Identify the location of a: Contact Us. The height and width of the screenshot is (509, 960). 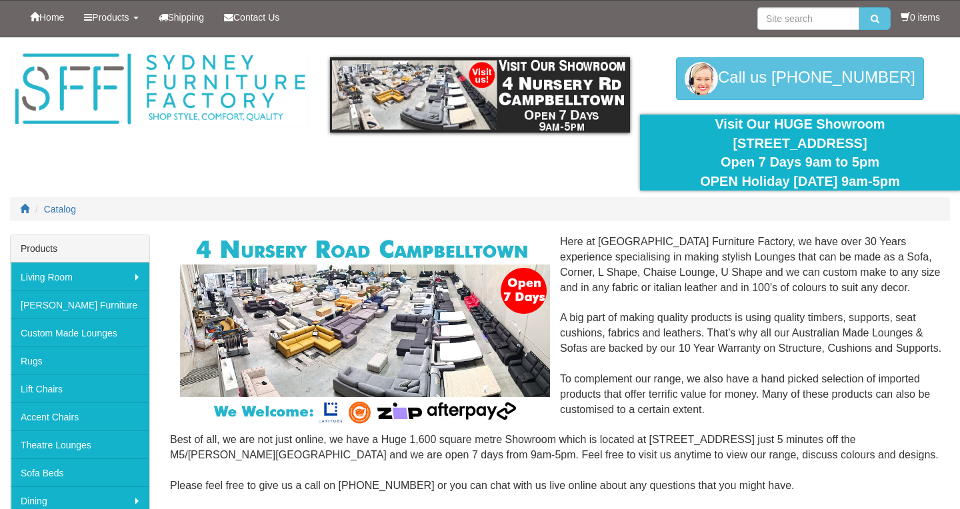
(251, 17).